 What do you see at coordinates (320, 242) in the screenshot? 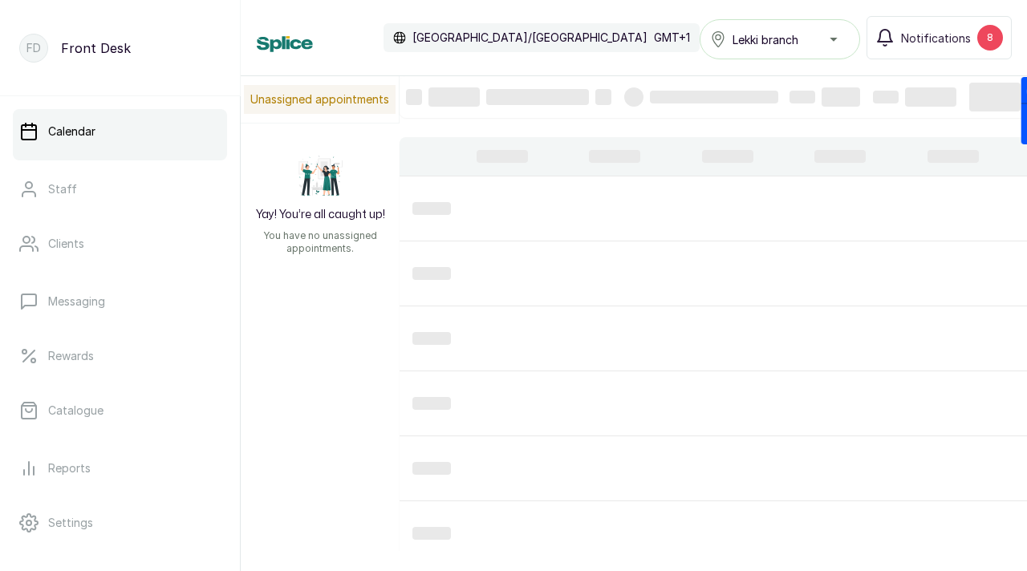
I see `p: You have no unassigned appointments.` at bounding box center [320, 242].